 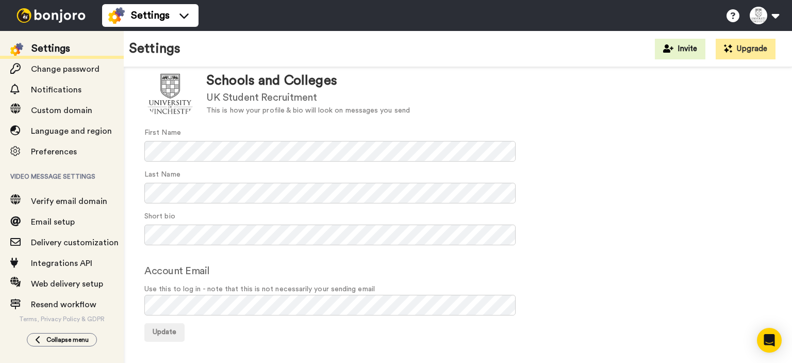 What do you see at coordinates (51, 48) in the screenshot?
I see `div: Settings` at bounding box center [51, 48].